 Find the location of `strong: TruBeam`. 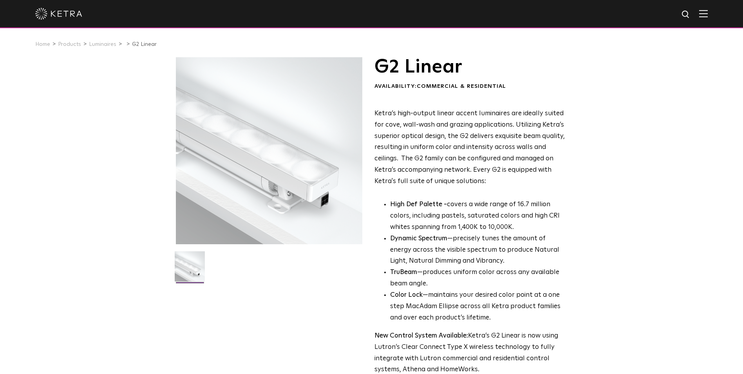

strong: TruBeam is located at coordinates (404, 272).